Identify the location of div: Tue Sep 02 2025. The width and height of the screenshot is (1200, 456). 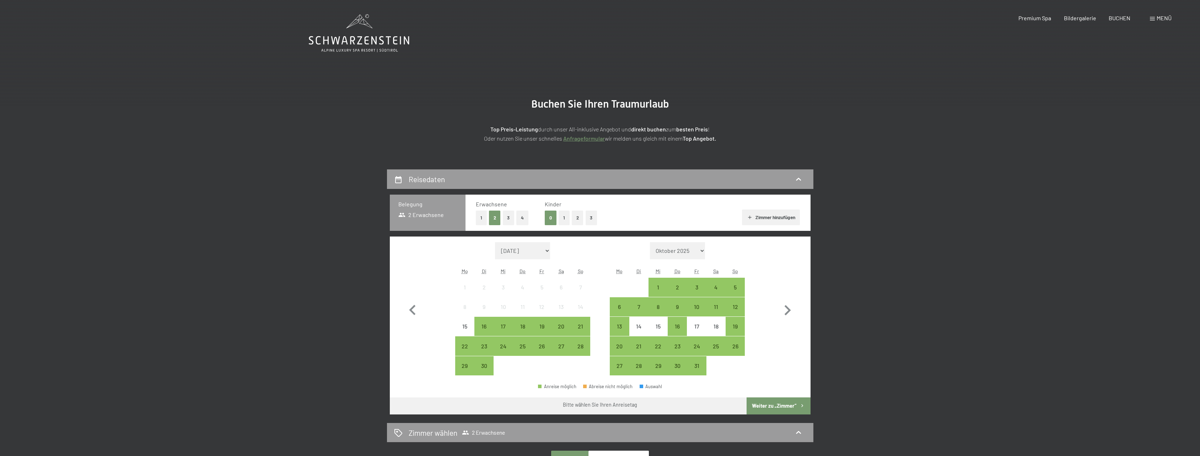
(484, 288).